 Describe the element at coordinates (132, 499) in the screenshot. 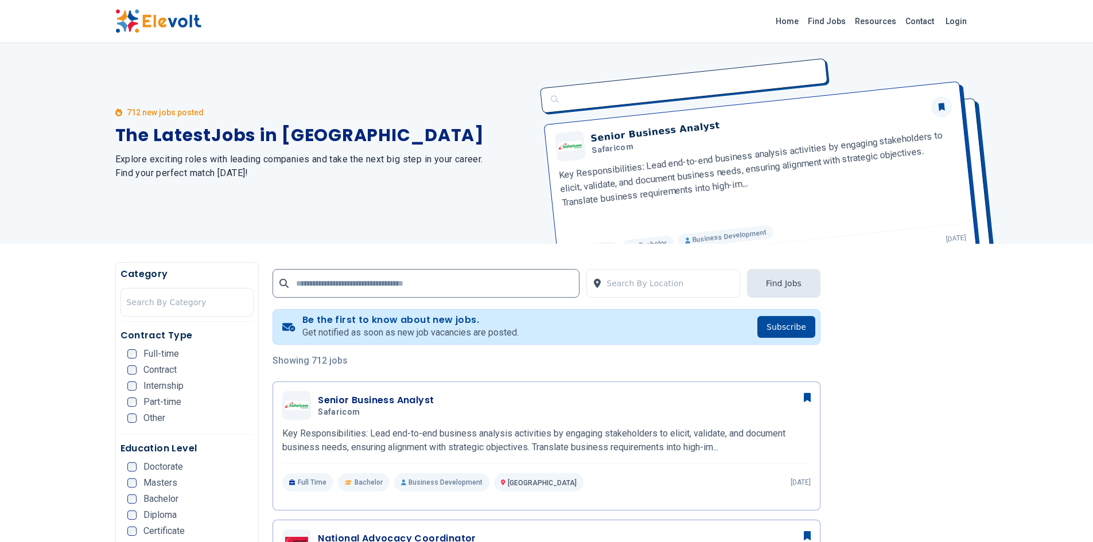

I see `input: Bachelor` at that location.